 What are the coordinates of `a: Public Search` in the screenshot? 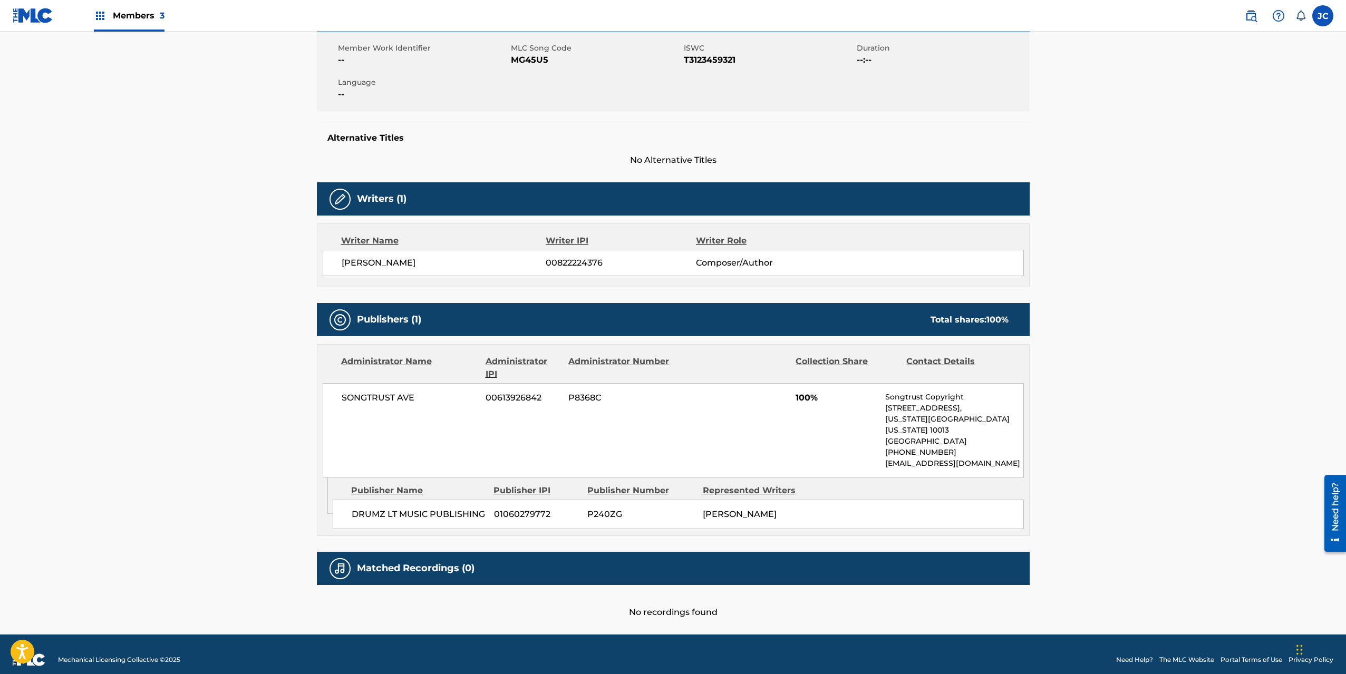 It's located at (1251, 16).